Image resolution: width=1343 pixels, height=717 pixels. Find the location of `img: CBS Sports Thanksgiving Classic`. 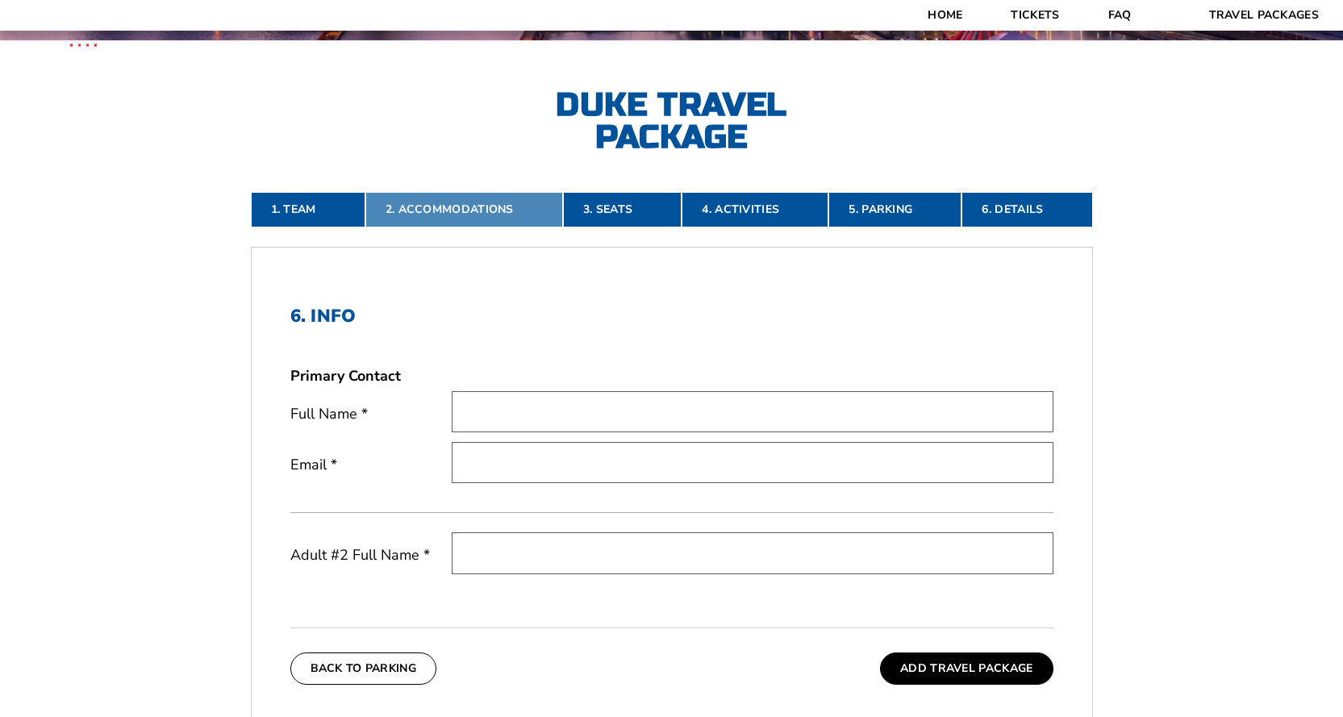

img: CBS Sports Thanksgiving Classic is located at coordinates (83, 43).